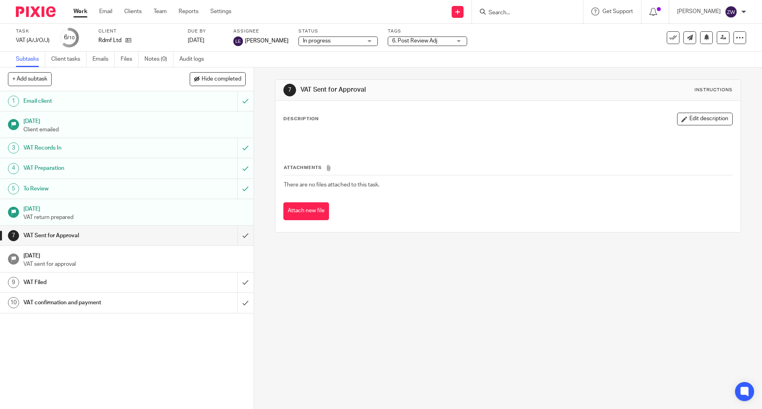 The width and height of the screenshot is (762, 409). I want to click on span: Hide completed, so click(222, 79).